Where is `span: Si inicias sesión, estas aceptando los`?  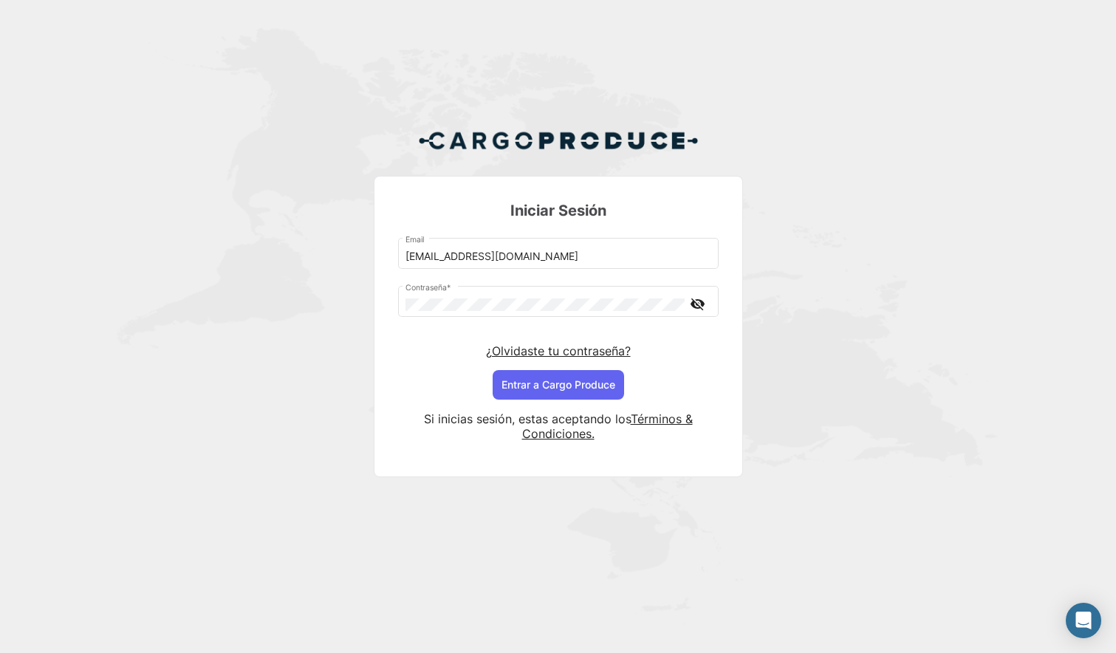
span: Si inicias sesión, estas aceptando los is located at coordinates (527, 419).